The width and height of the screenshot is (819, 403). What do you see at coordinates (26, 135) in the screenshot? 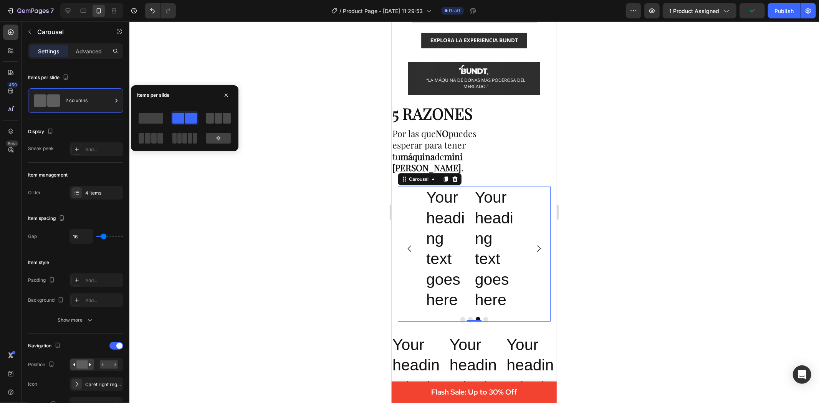
I see `strong: máquina` at bounding box center [26, 135].